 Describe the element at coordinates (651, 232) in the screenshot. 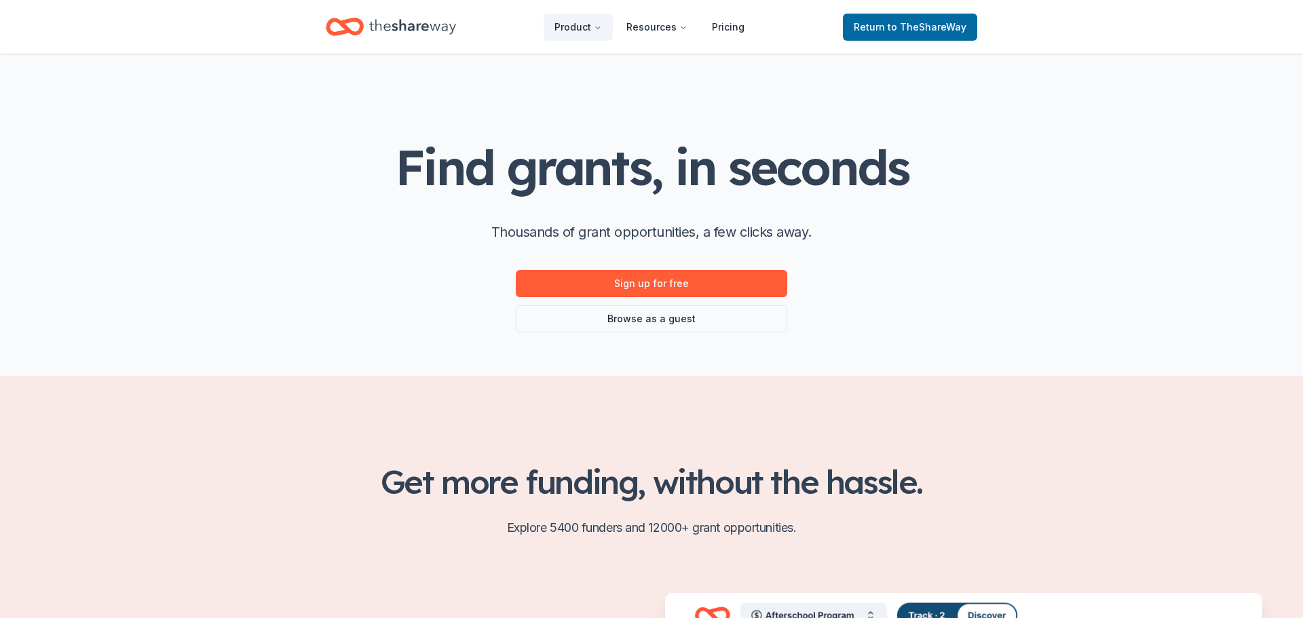

I see `p: Thousands of grant opportunities, a few clicks away.` at that location.